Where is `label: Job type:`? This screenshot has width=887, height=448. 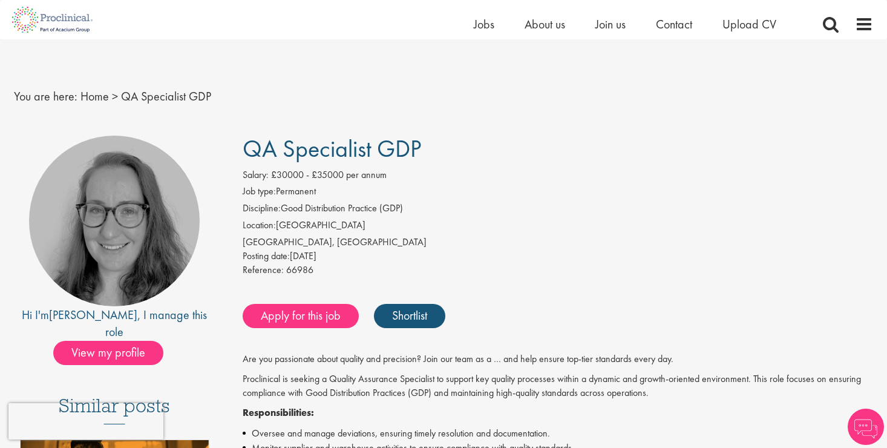 label: Job type: is located at coordinates (259, 191).